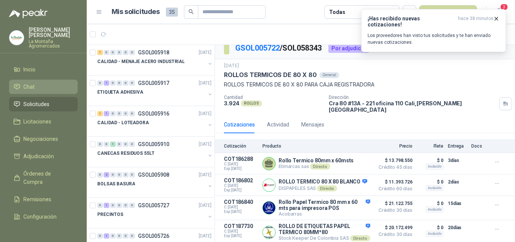 The width and height of the screenshot is (515, 242). What do you see at coordinates (329, 75) in the screenshot?
I see `div: General` at bounding box center [329, 75].